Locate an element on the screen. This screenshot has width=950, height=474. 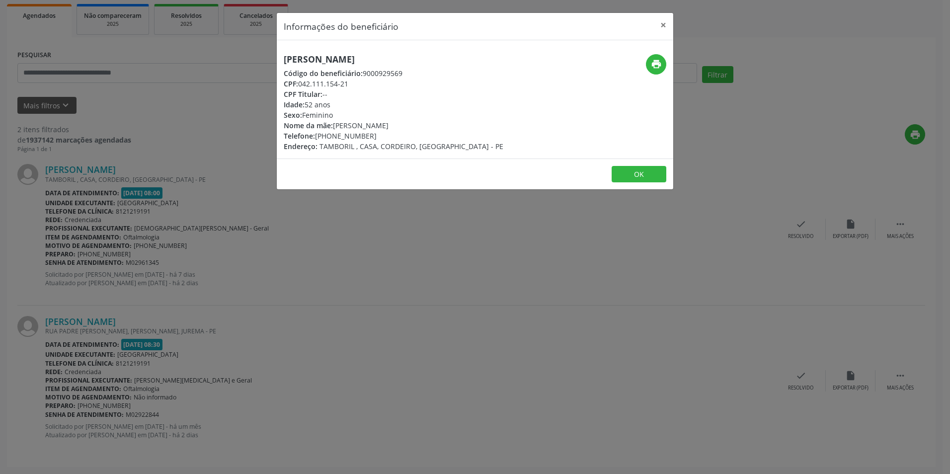
span: Idade: is located at coordinates (294, 104).